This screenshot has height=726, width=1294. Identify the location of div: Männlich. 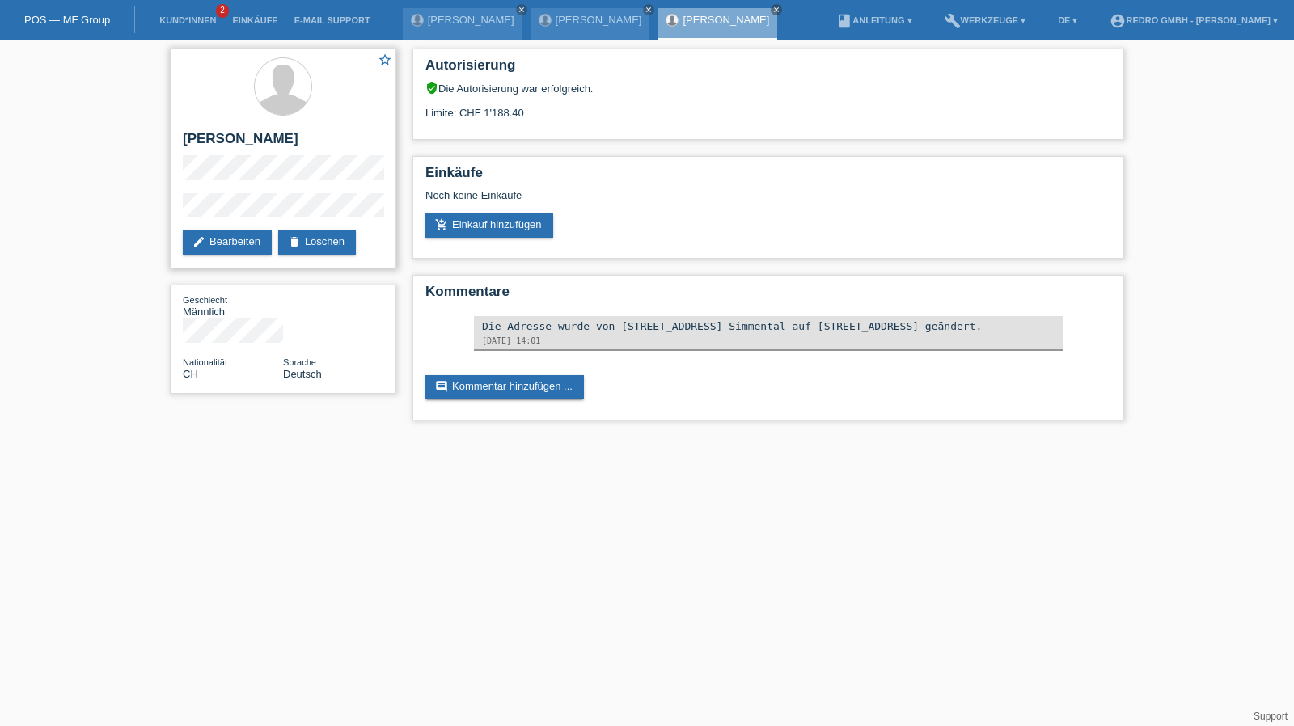
(233, 306).